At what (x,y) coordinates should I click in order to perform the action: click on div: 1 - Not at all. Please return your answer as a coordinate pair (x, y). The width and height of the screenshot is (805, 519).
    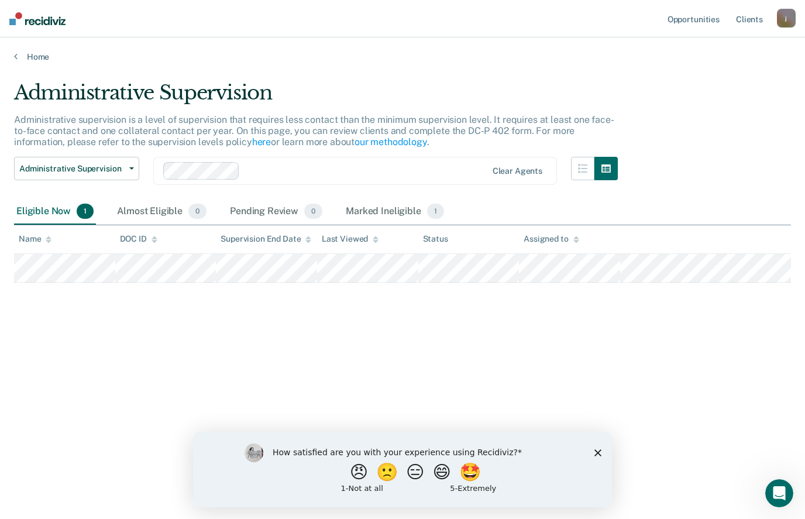
    Looking at the image, I should click on (135, 56).